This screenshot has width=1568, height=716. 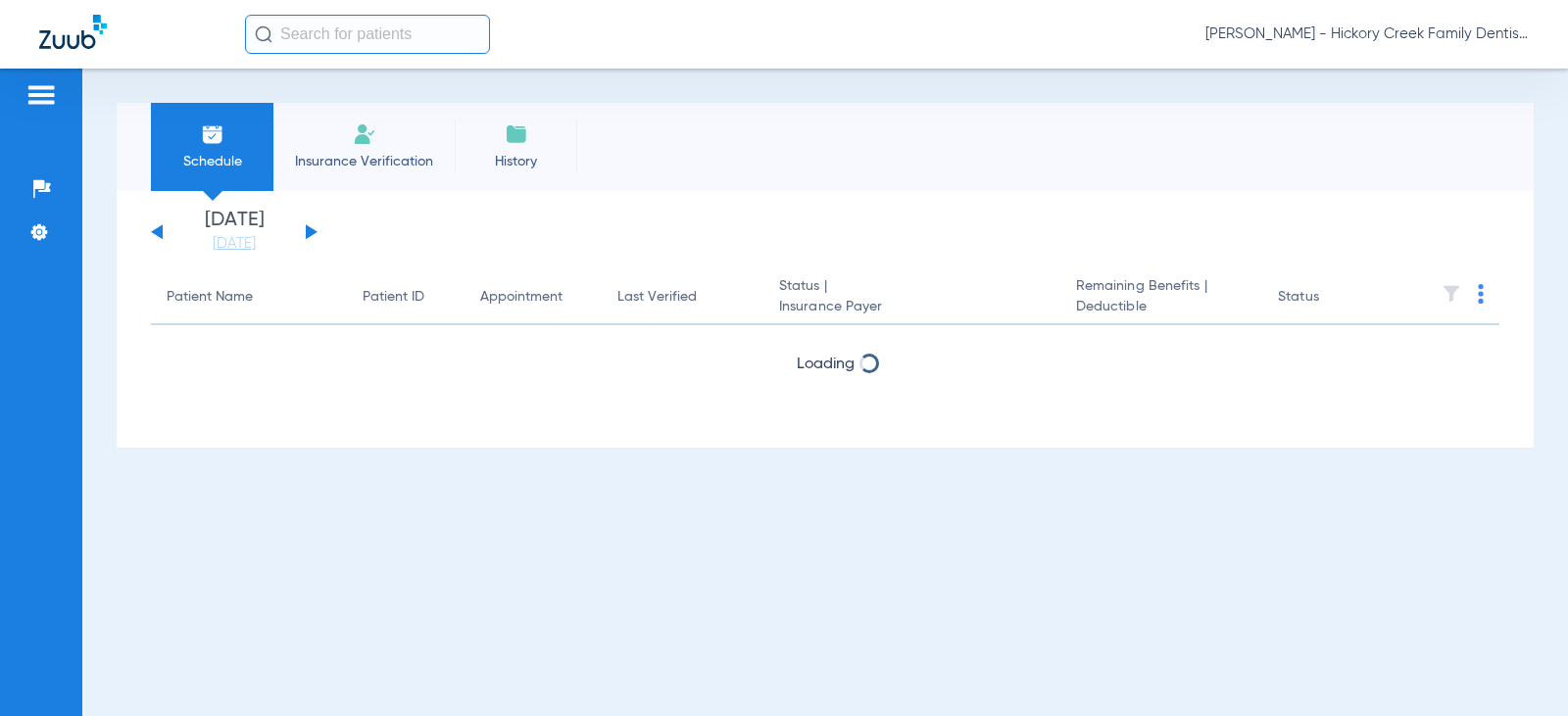 I want to click on span: Deductible, so click(x=1161, y=307).